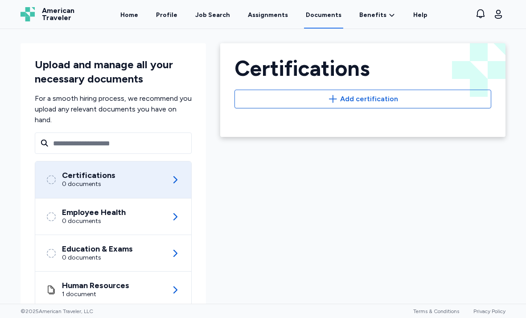 Image resolution: width=526 pixels, height=318 pixels. I want to click on span: Add certification, so click(369, 99).